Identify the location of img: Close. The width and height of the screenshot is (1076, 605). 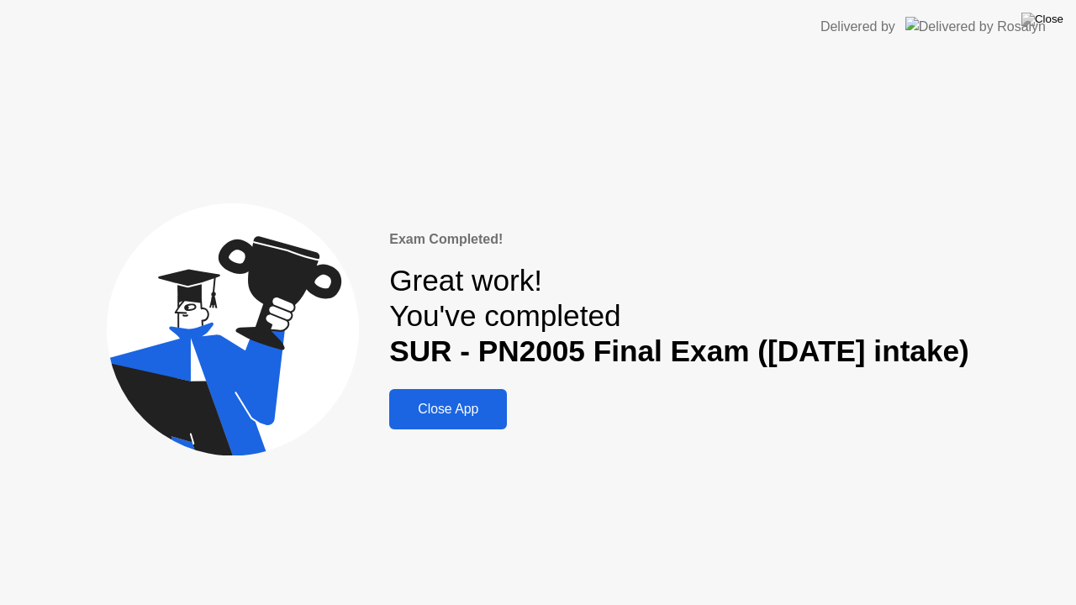
(1042, 19).